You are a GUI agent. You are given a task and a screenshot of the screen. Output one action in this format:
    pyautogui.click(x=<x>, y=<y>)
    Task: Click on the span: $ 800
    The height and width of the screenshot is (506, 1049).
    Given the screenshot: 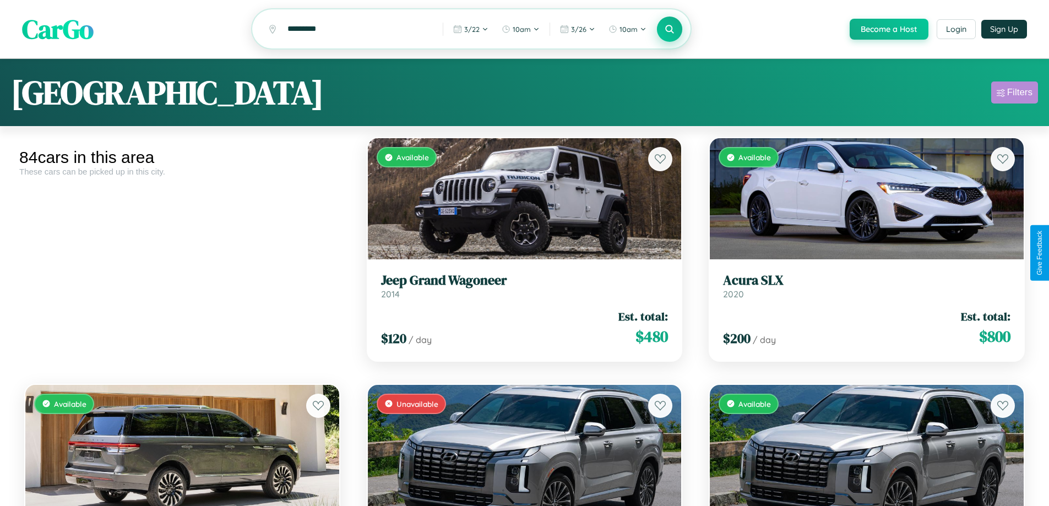 What is the action you would take?
    pyautogui.click(x=994, y=336)
    